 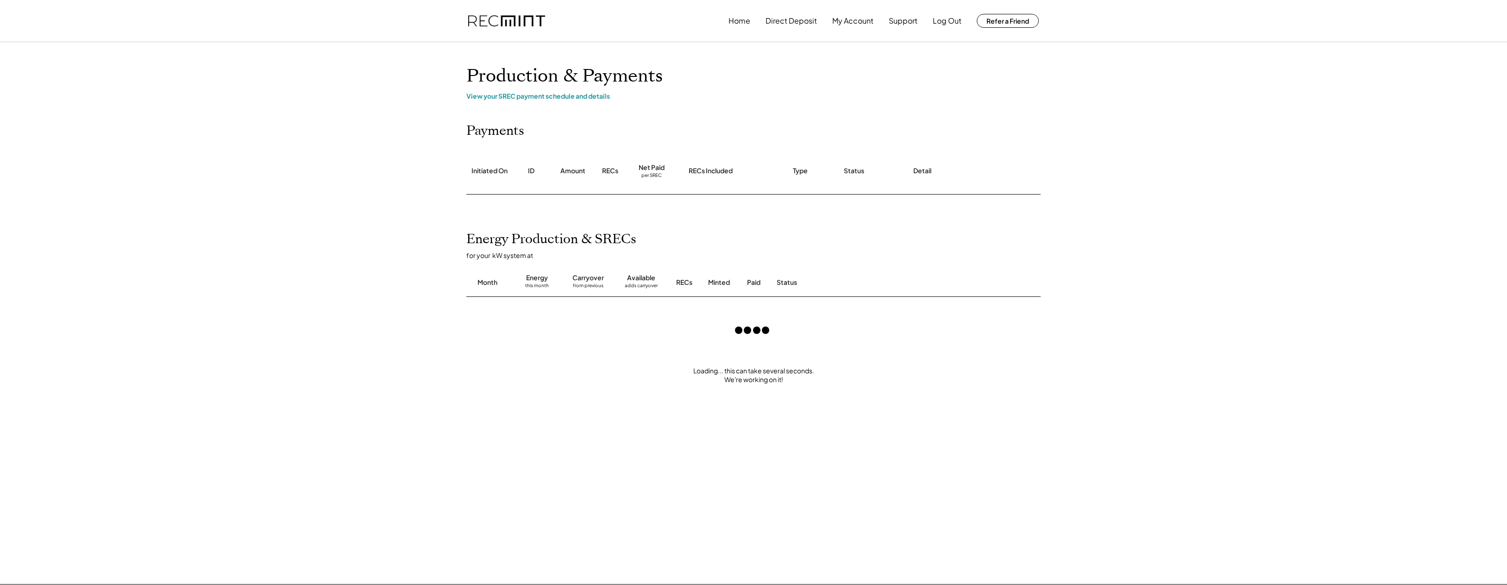 What do you see at coordinates (537, 287) in the screenshot?
I see `div: this month` at bounding box center [537, 287].